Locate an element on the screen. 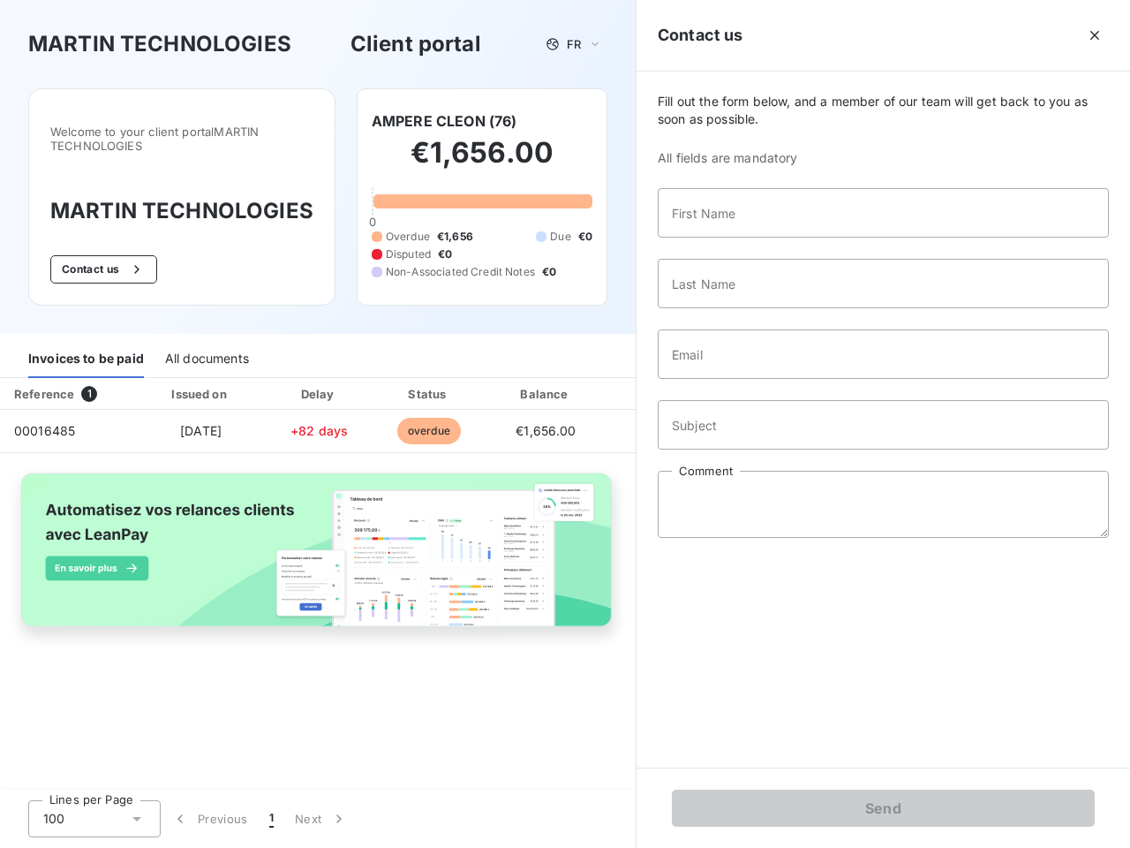  button: Send is located at coordinates (883, 808).